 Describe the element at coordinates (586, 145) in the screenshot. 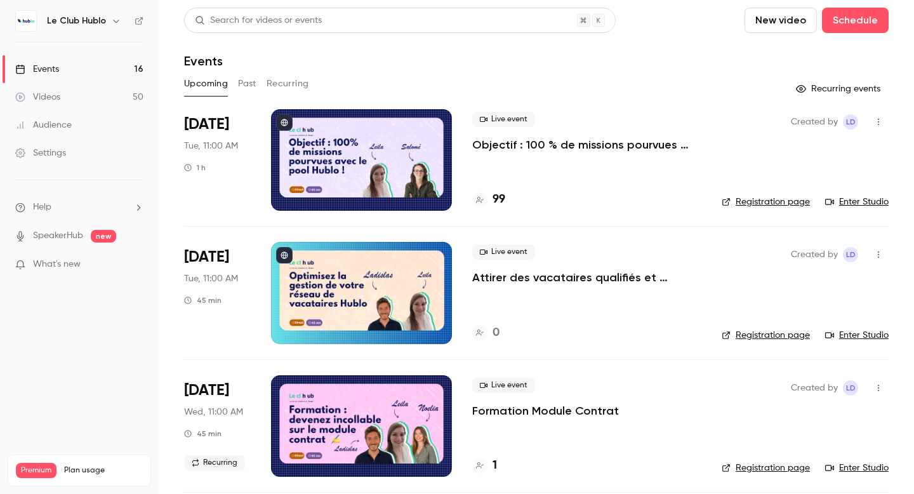

I see `a: Objectif : 100 % de missions pourvues avec le pool Hublo !` at that location.